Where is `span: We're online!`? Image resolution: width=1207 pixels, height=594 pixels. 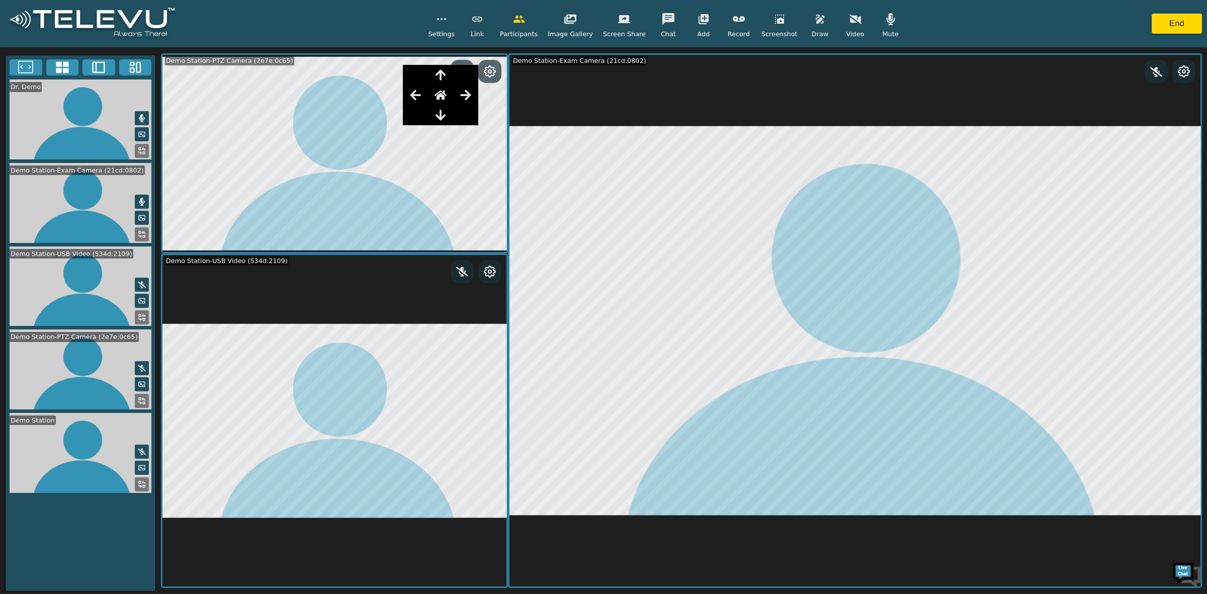
span: We're online! is located at coordinates (99, 178).